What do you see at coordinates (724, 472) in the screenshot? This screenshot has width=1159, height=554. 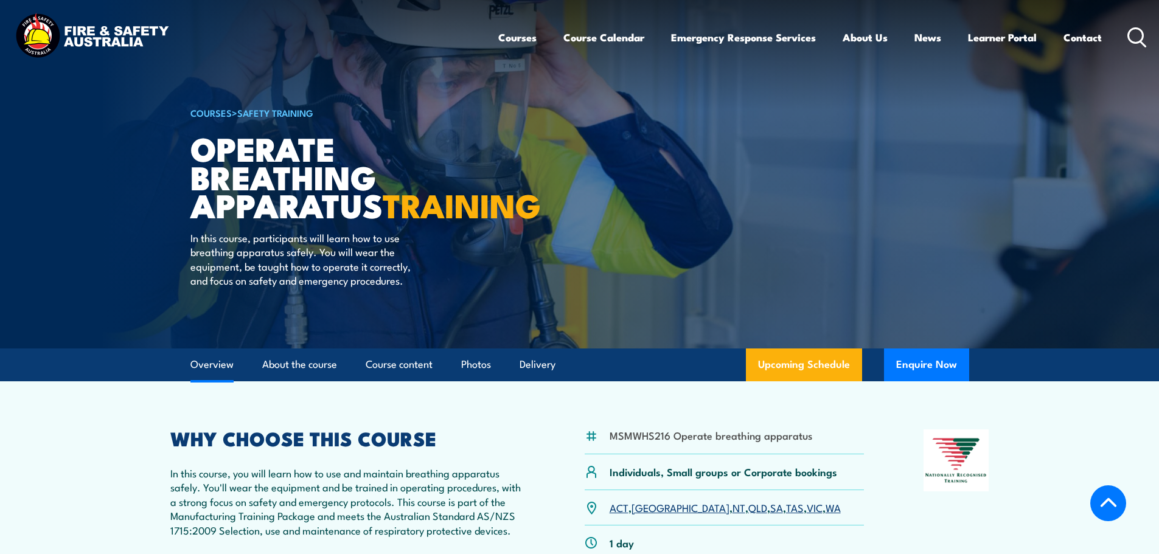 I see `p: Individuals, Small groups or Corporate bookings` at bounding box center [724, 472].